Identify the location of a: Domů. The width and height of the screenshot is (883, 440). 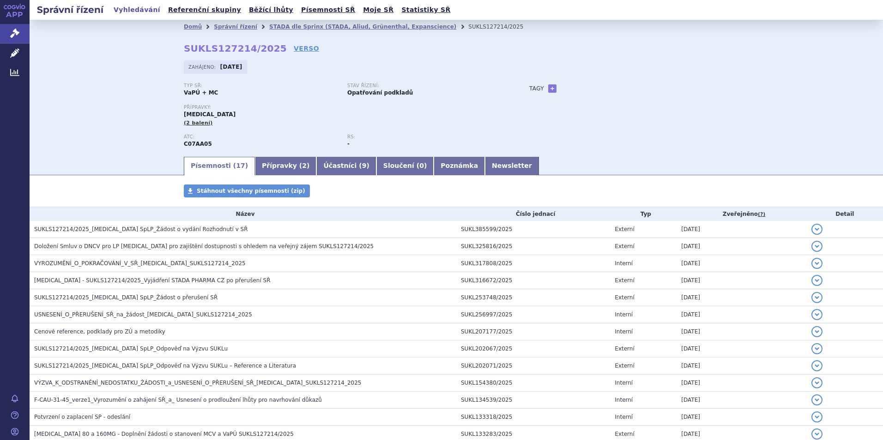
(192, 27).